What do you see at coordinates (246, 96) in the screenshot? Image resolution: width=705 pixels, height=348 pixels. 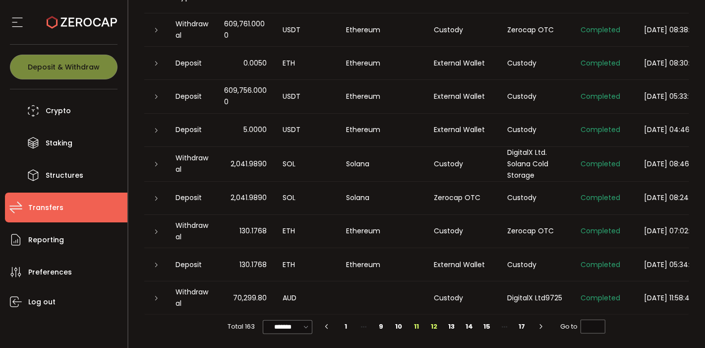 I see `span: 609,756.0000` at bounding box center [246, 96].